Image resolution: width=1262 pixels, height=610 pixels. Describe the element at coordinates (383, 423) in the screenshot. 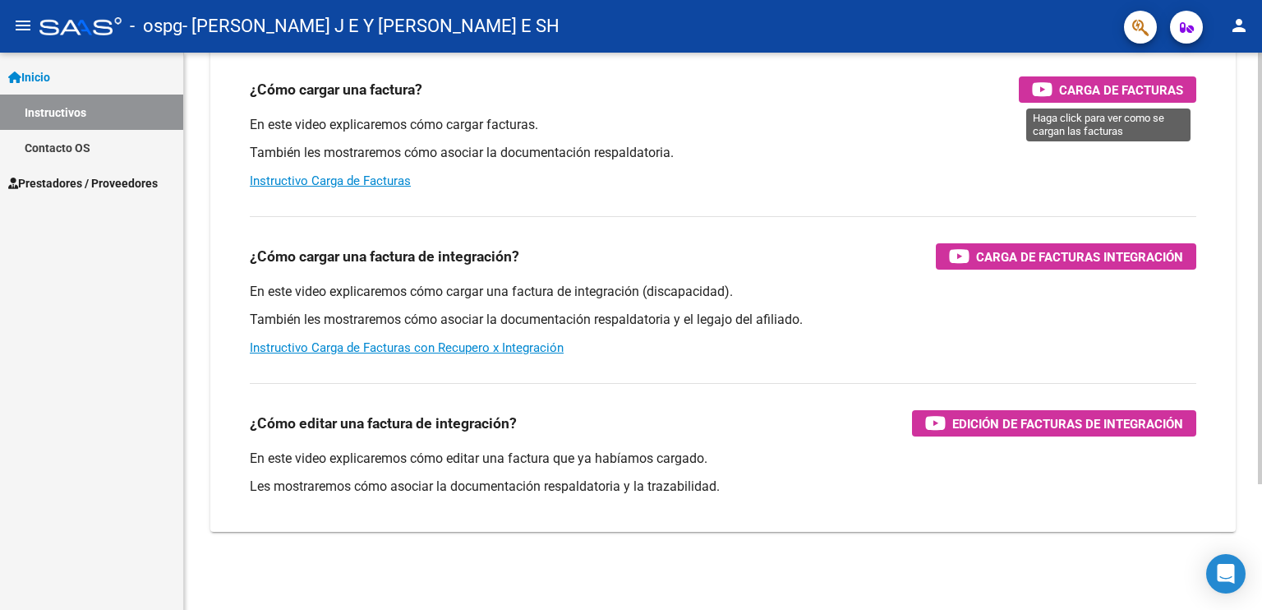

I see `h3: ¿Cómo editar una factura de integración?` at that location.